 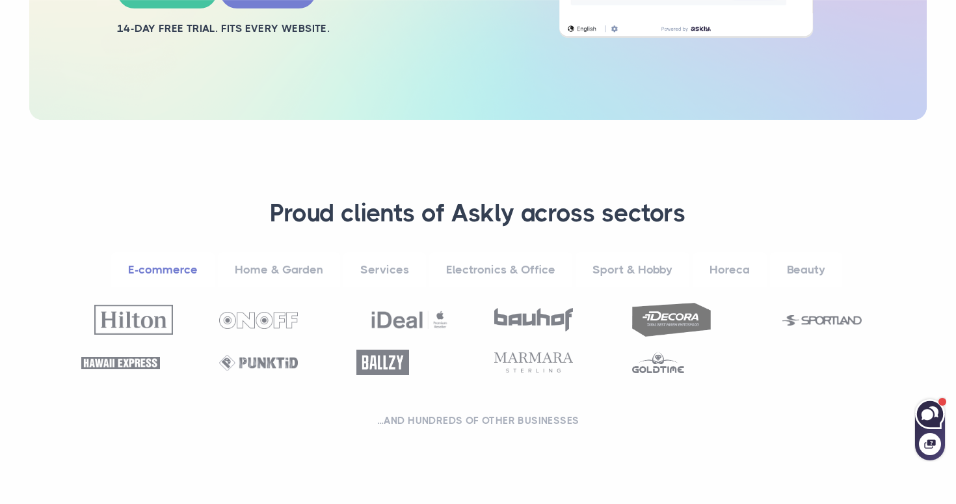 I want to click on img: Sportland, so click(x=822, y=320).